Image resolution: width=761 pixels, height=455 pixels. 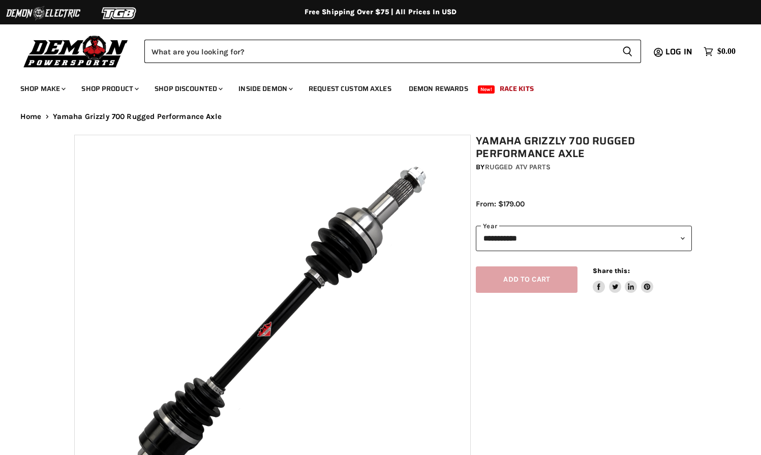 What do you see at coordinates (680, 52) in the screenshot?
I see `a: Log in` at bounding box center [680, 52].